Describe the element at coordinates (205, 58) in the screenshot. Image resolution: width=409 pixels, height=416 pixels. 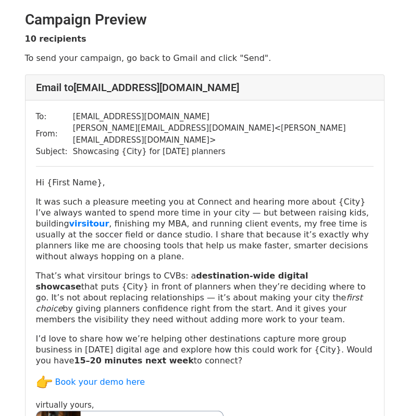
I see `p: To send your campaign, go back to Gmail and click "Send".` at that location.